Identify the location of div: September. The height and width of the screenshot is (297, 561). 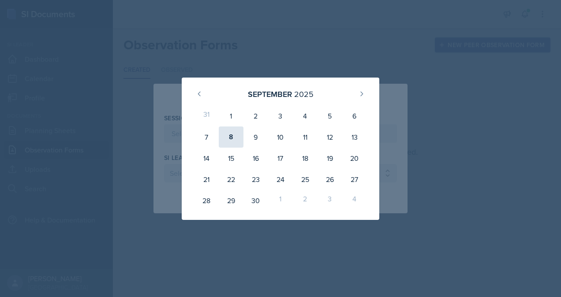
(270, 94).